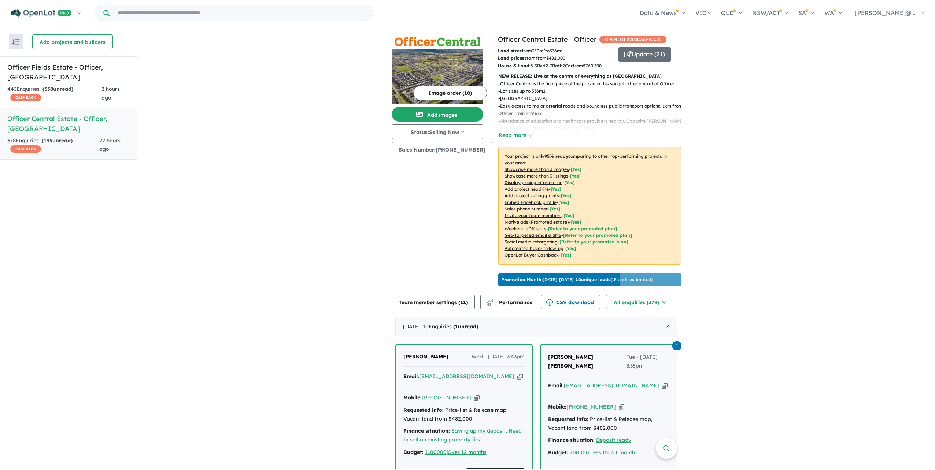 The image size is (935, 470). What do you see at coordinates (436, 453) in the screenshot?
I see `u: 1100000` at bounding box center [436, 453].